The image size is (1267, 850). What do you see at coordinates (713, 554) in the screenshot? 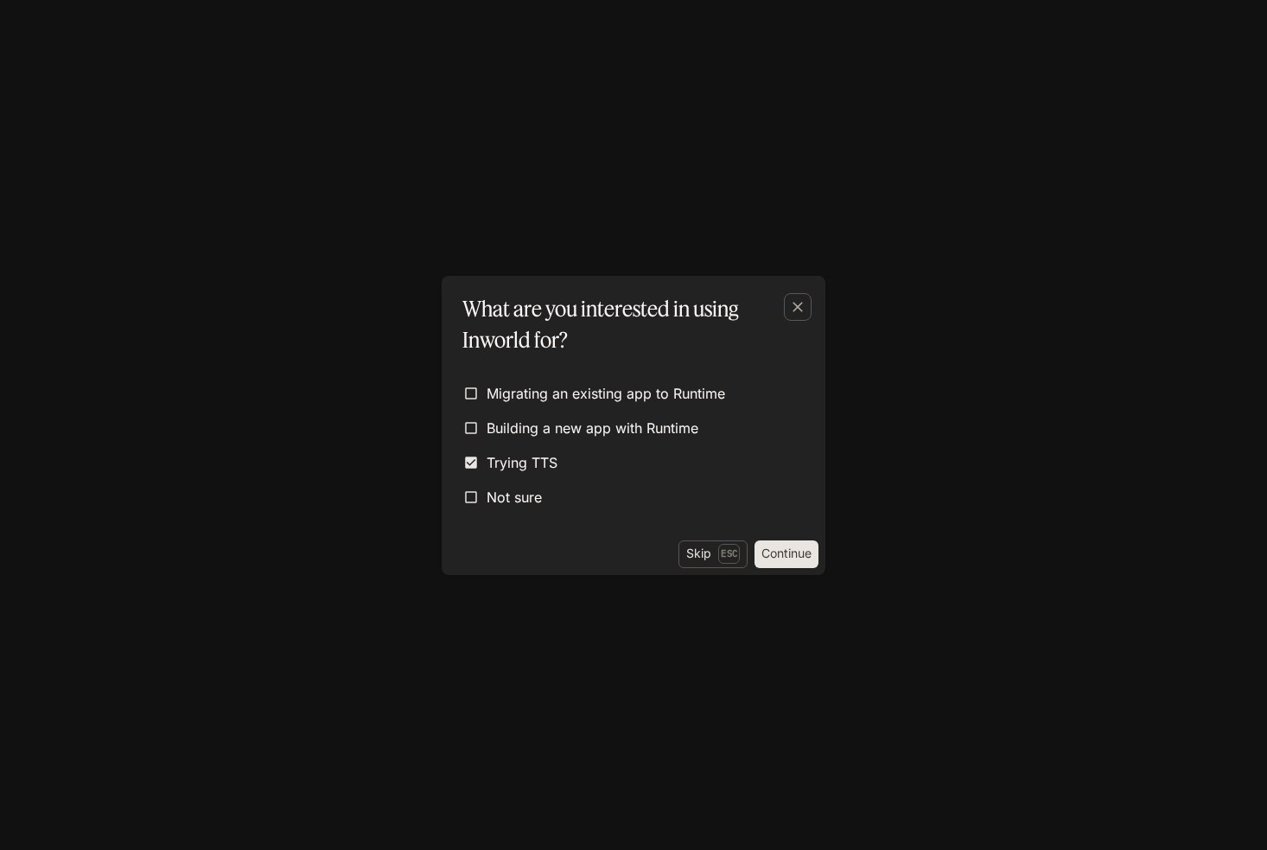
I see `button: SkipEsc` at bounding box center [713, 554].